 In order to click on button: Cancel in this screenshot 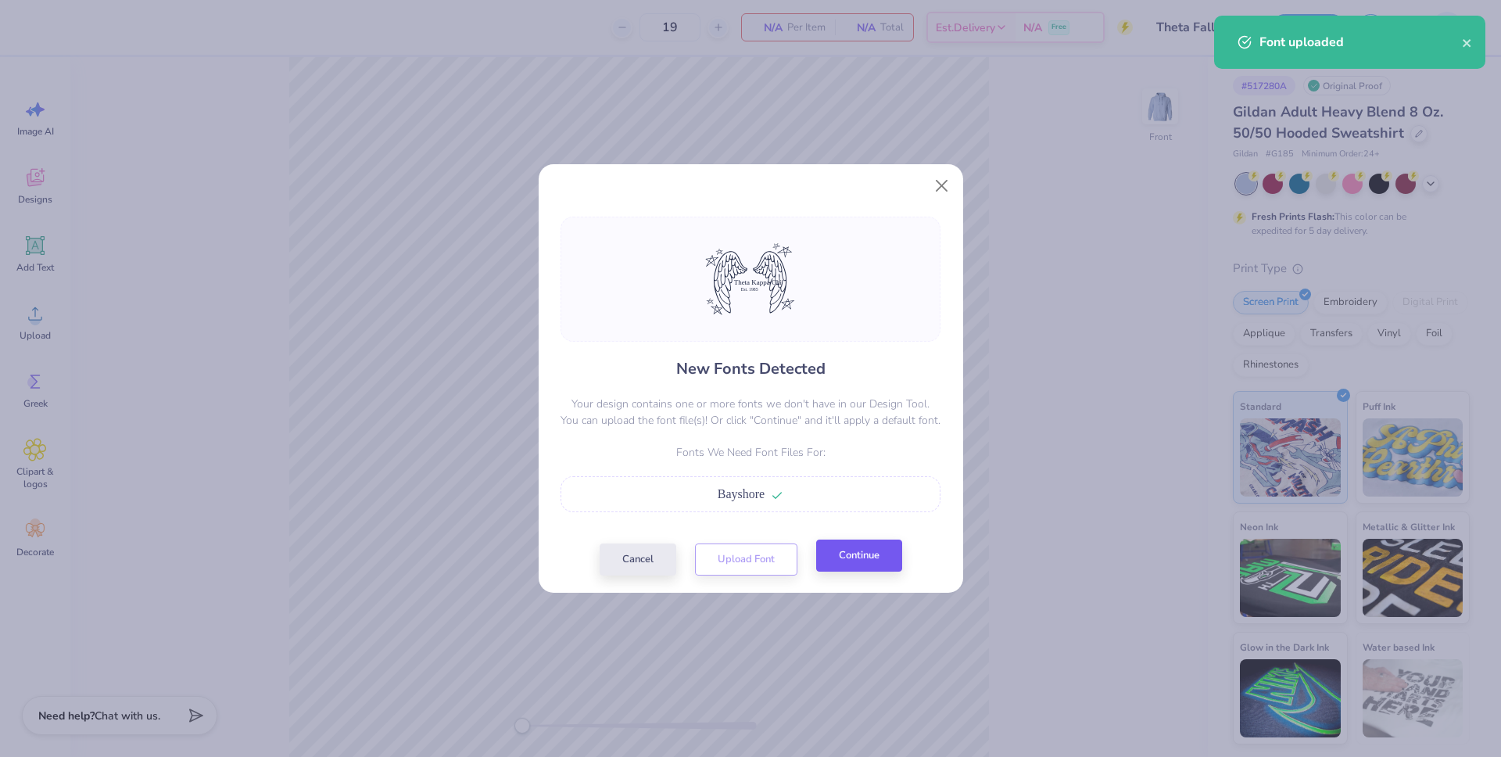, I will do `click(638, 559)`.